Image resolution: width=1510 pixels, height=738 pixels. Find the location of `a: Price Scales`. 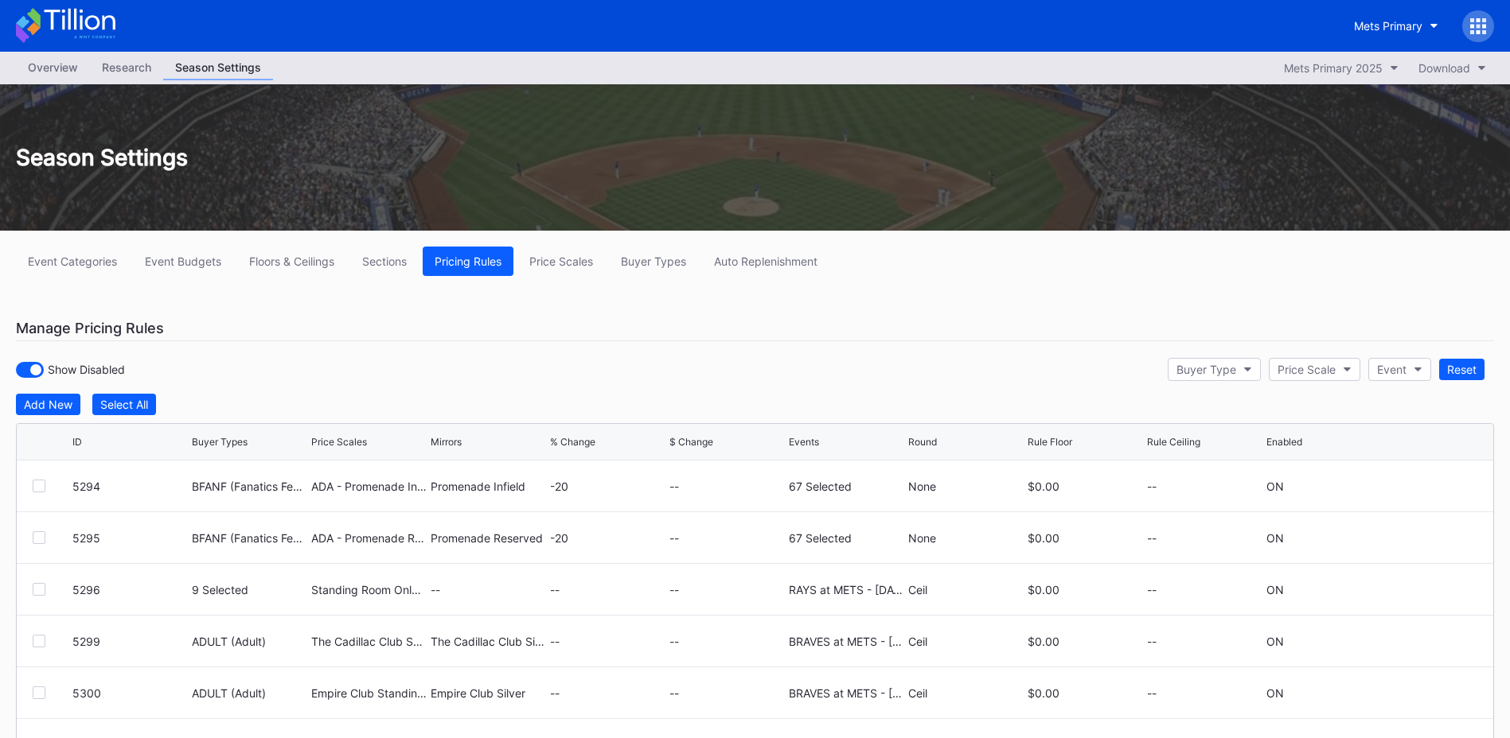

a: Price Scales is located at coordinates (561, 261).